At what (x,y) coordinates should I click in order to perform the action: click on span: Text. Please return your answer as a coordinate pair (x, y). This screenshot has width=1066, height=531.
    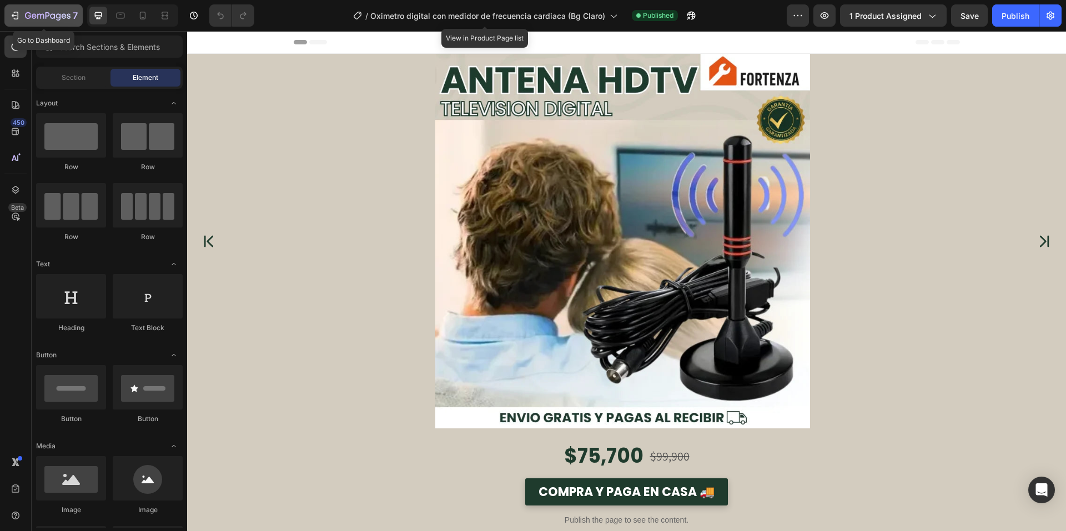
    Looking at the image, I should click on (43, 264).